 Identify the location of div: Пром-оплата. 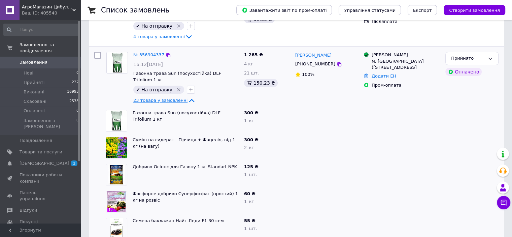
(406, 85).